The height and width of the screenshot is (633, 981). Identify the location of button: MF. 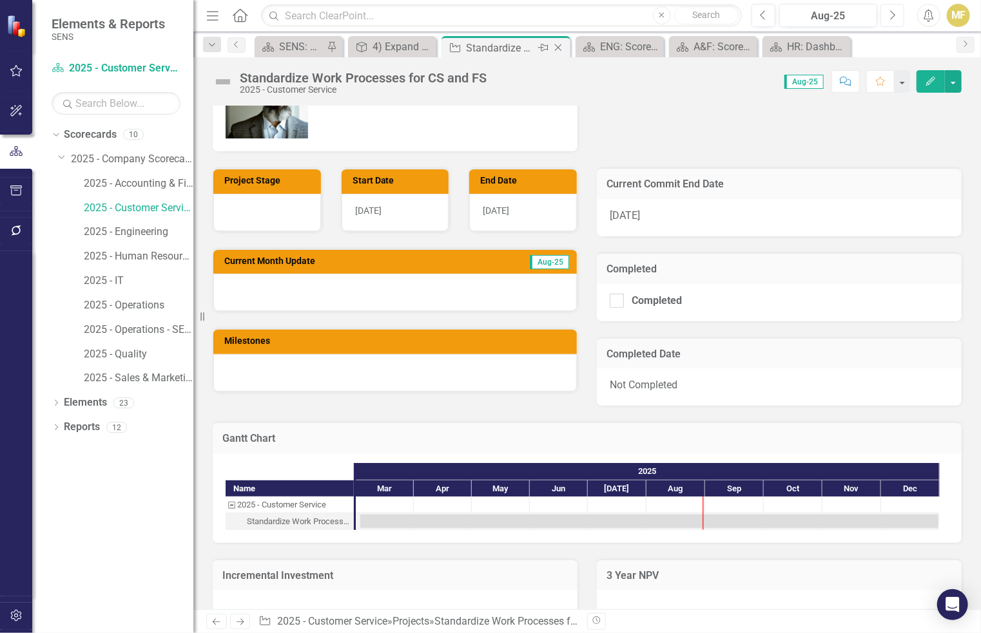
(958, 15).